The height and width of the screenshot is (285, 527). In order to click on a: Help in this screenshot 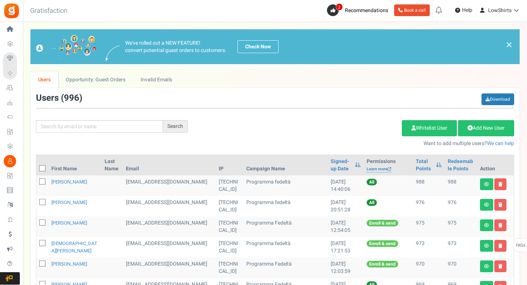, I will do `click(463, 10)`.